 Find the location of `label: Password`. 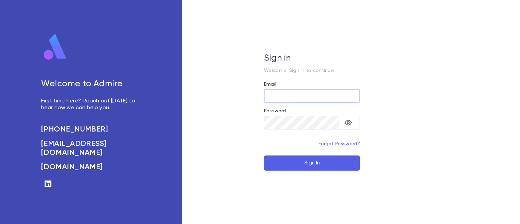

label: Password is located at coordinates (275, 111).